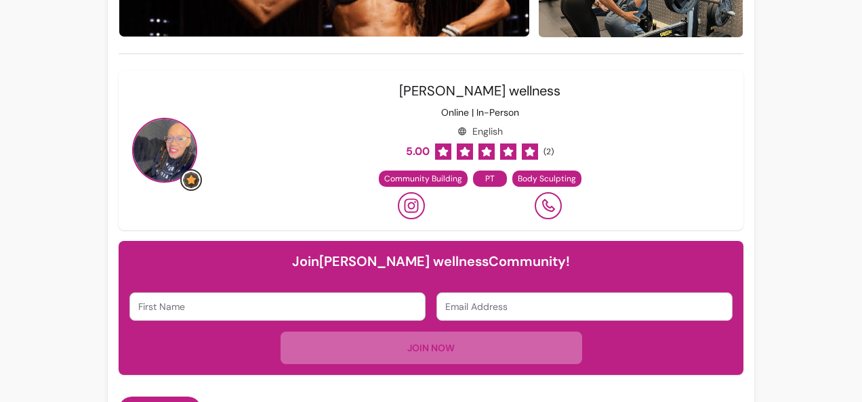  Describe the element at coordinates (423, 179) in the screenshot. I see `span: Community Building` at that location.